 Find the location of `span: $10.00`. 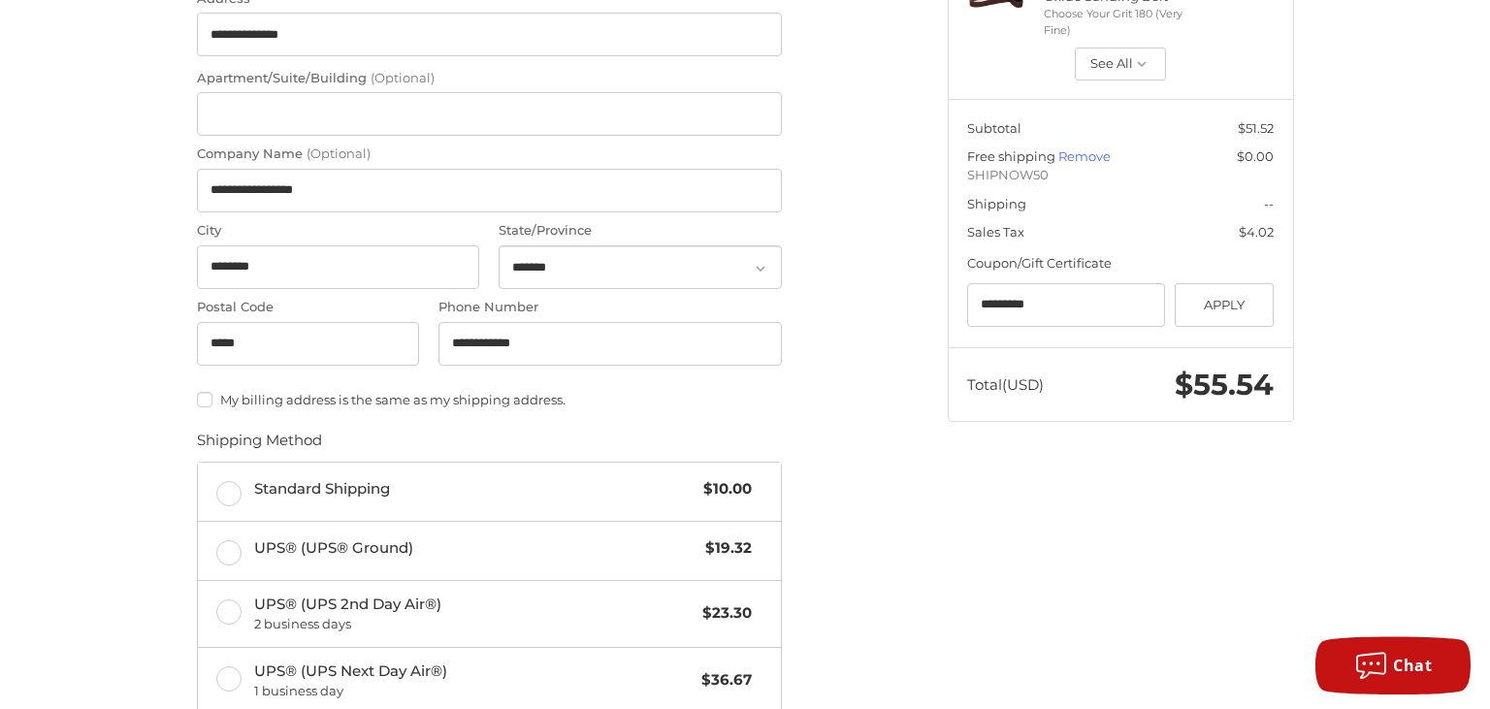

span: $10.00 is located at coordinates (724, 489).